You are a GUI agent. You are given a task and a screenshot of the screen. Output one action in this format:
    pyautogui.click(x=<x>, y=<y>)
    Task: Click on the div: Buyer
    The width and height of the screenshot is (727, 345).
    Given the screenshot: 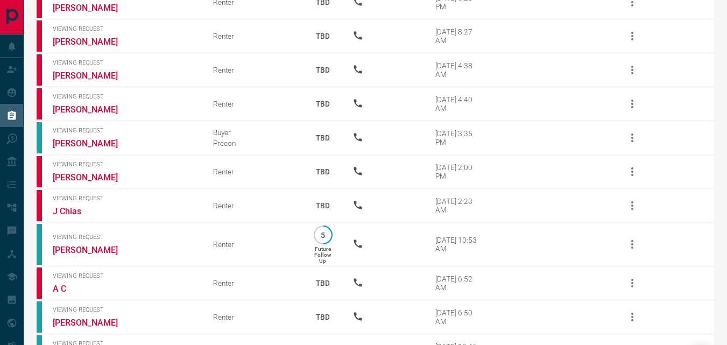 What is the action you would take?
    pyautogui.click(x=253, y=132)
    